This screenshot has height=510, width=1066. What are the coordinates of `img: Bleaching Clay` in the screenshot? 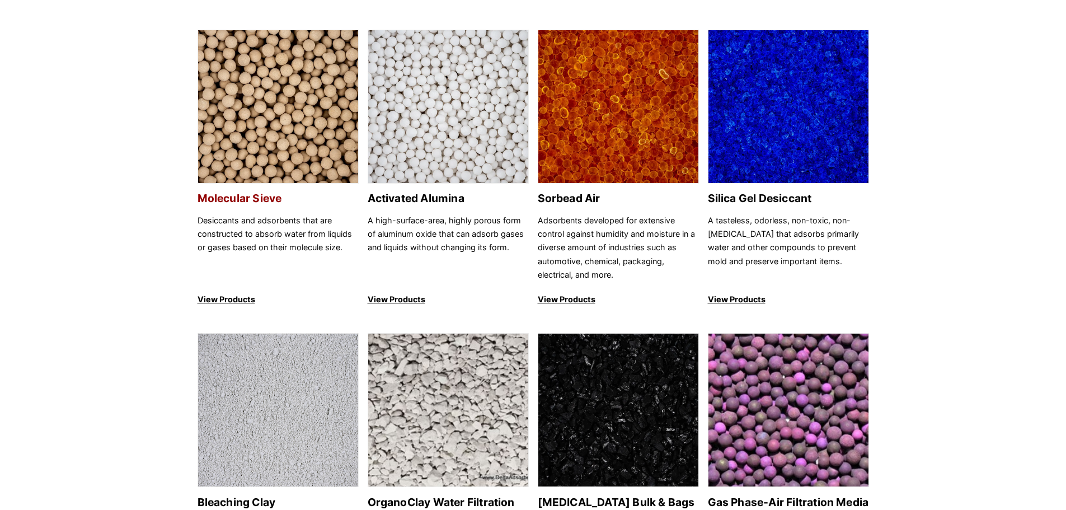 It's located at (278, 410).